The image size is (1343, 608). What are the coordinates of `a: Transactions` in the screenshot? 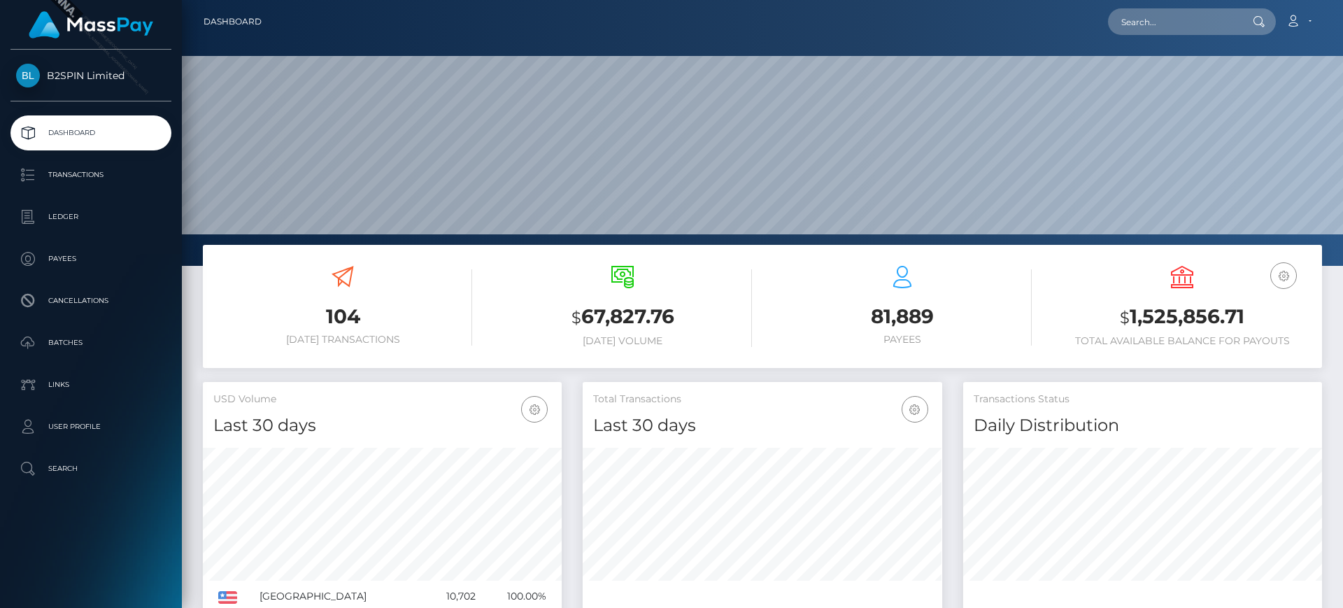 It's located at (91, 175).